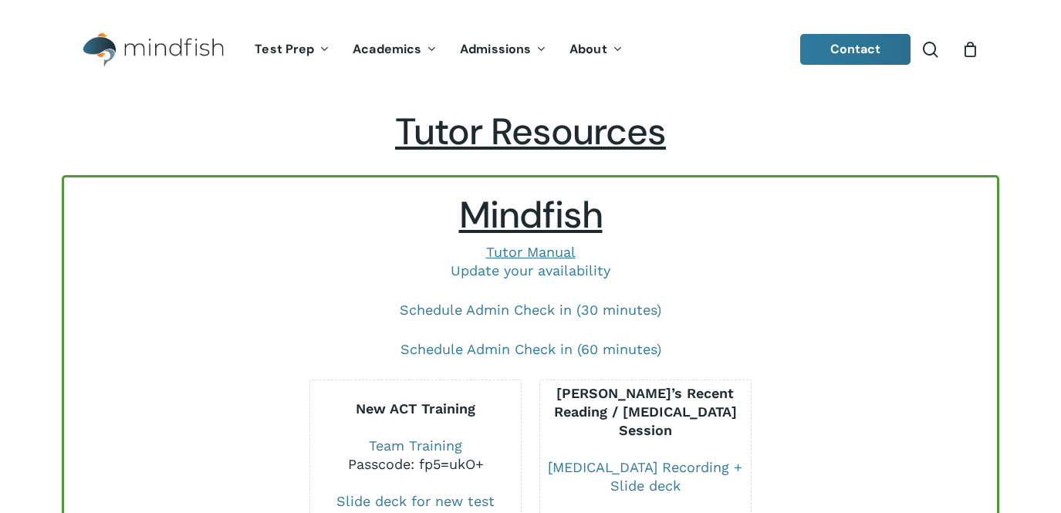 This screenshot has height=513, width=1061. I want to click on a: Team Training, so click(415, 445).